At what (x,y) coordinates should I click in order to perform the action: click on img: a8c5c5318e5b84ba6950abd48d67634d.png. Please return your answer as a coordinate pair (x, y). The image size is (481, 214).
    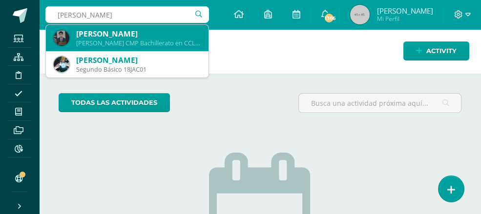
    Looking at the image, I should click on (62, 38).